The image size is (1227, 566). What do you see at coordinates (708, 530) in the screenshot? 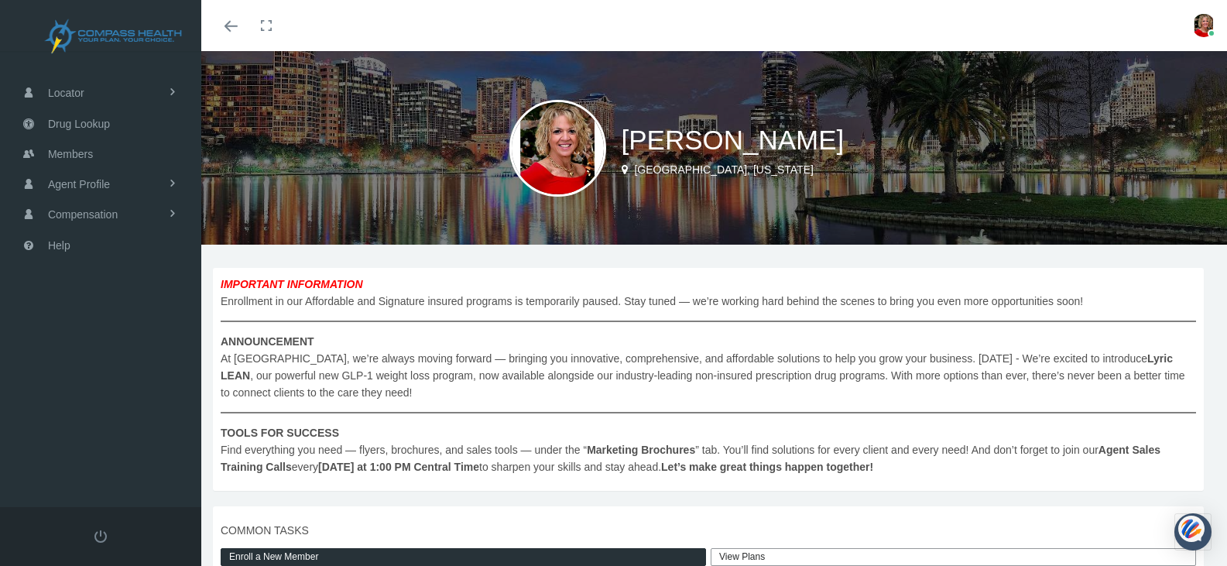
I see `span: COMMON TASKS` at bounding box center [708, 530].